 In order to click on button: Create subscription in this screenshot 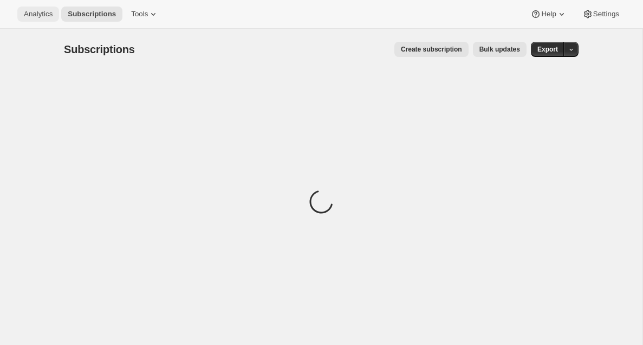, I will do `click(432, 49)`.